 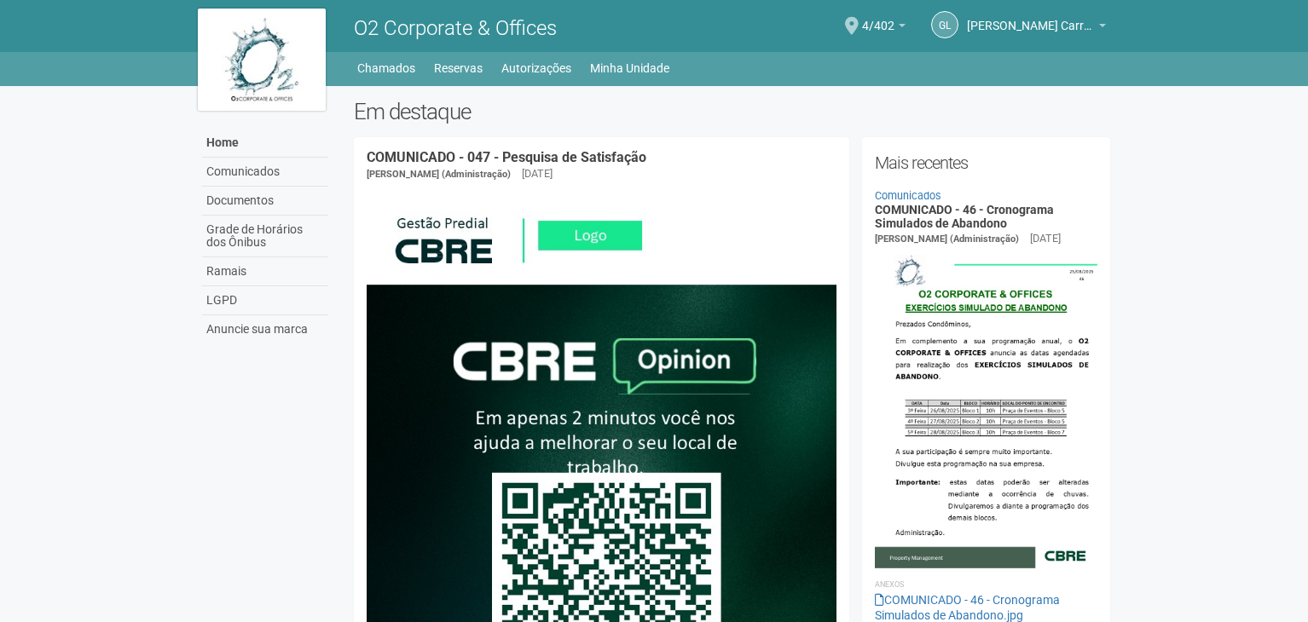 I want to click on img: logo.jpg, so click(x=262, y=60).